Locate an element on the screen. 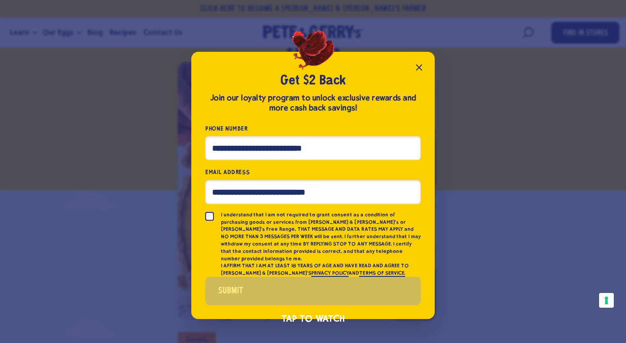 The image size is (626, 343). button: Your consent preferences for tracking technologies is located at coordinates (606, 300).